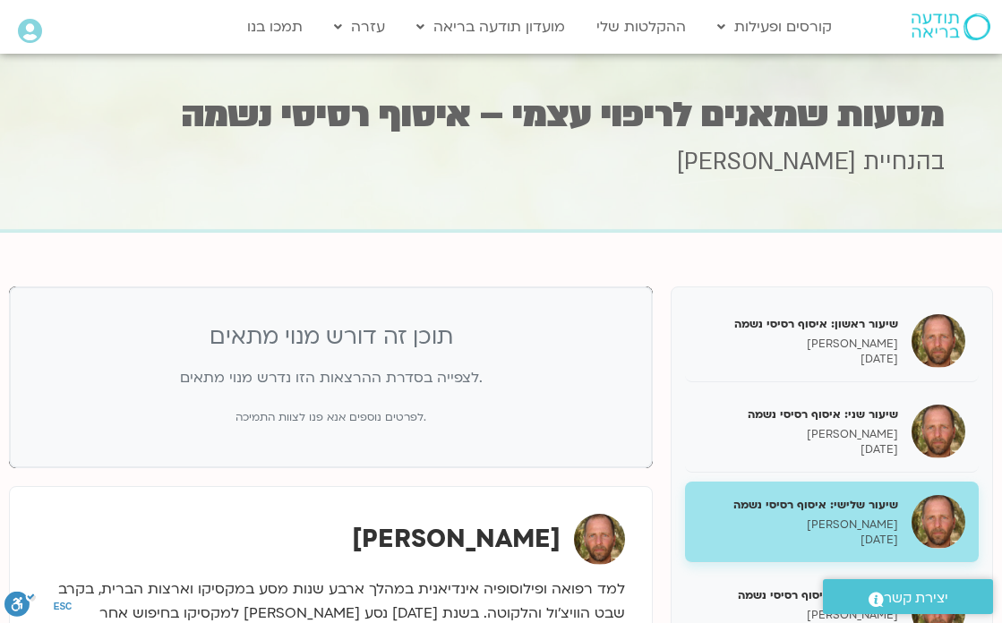 The image size is (1002, 623). I want to click on a: מועדון תודעה בריאה, so click(491, 27).